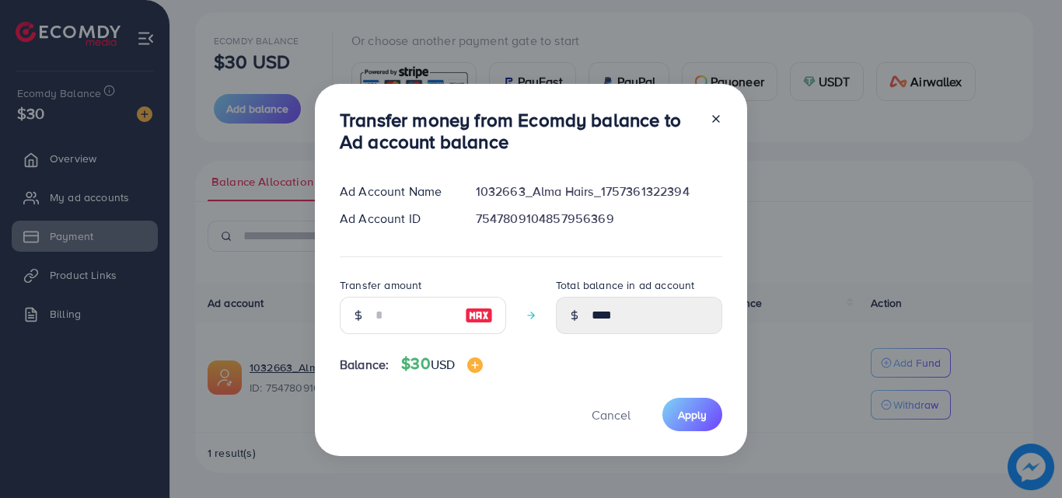 The width and height of the screenshot is (1062, 498). What do you see at coordinates (611, 414) in the screenshot?
I see `button: Cancel` at bounding box center [611, 414].